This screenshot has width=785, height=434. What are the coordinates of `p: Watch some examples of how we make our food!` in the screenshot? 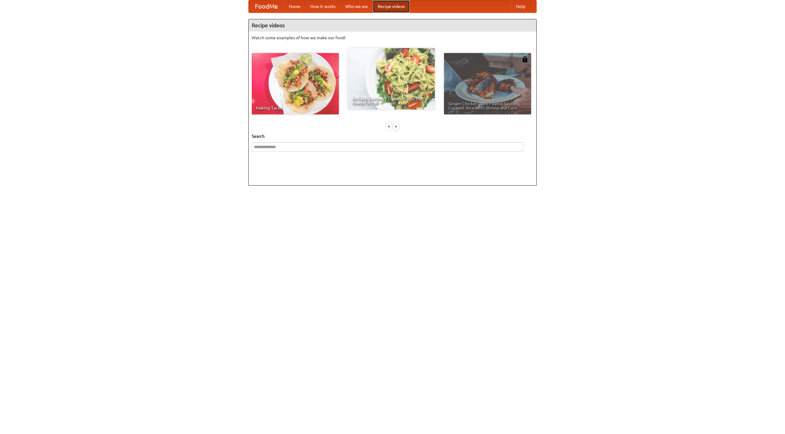 It's located at (393, 38).